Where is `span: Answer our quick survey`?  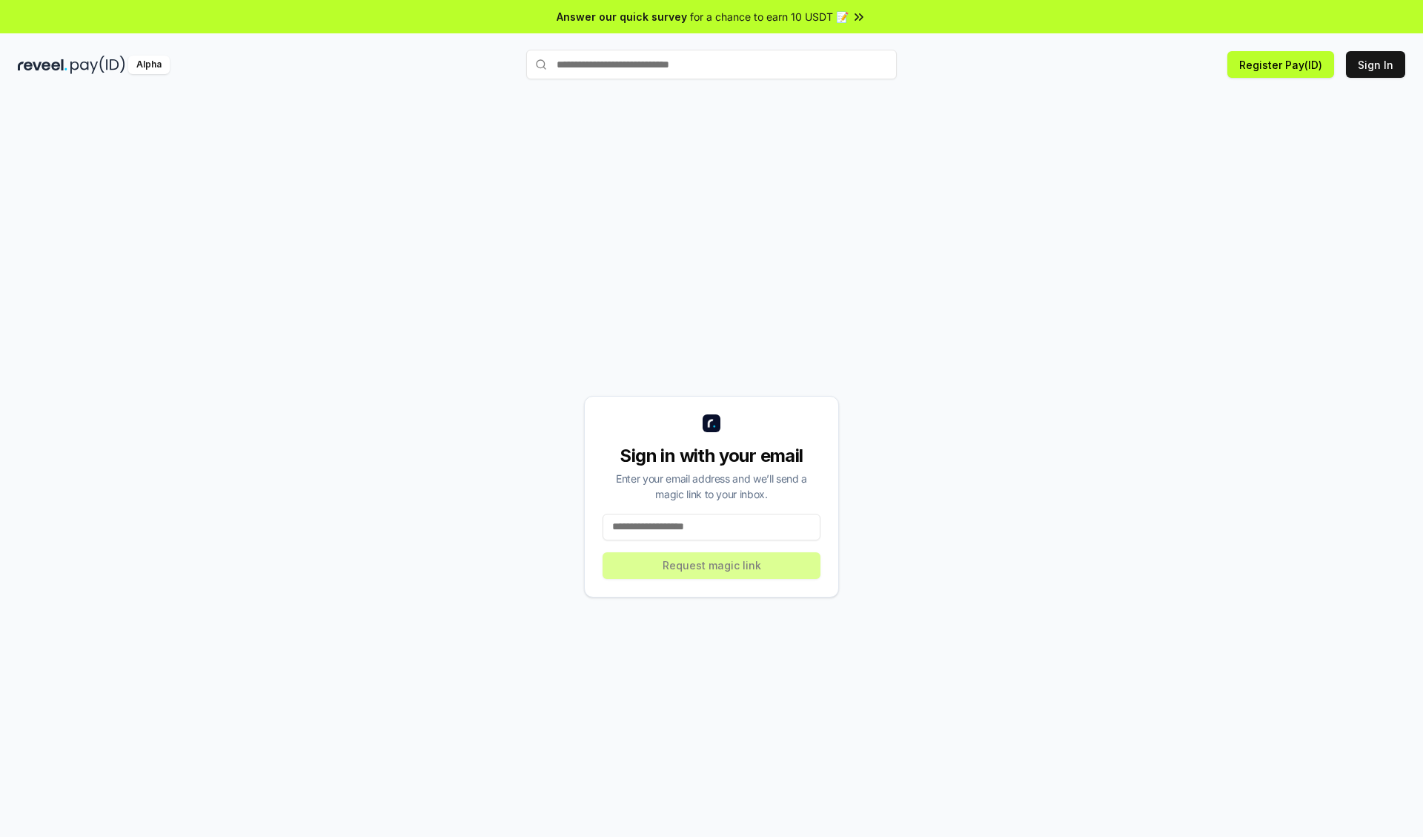
span: Answer our quick survey is located at coordinates (622, 16).